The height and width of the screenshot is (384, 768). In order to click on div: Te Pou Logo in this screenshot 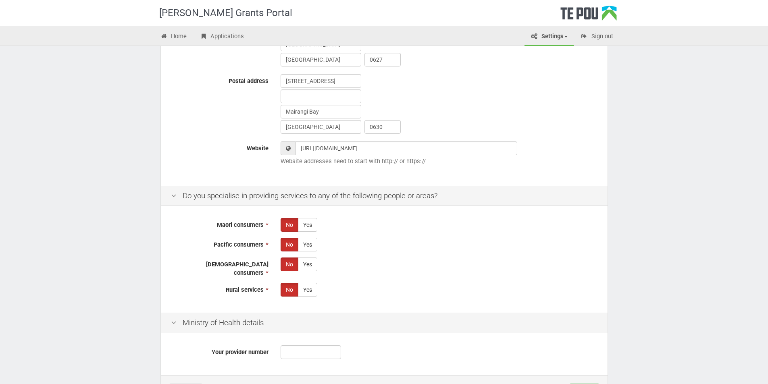, I will do `click(588, 16)`.